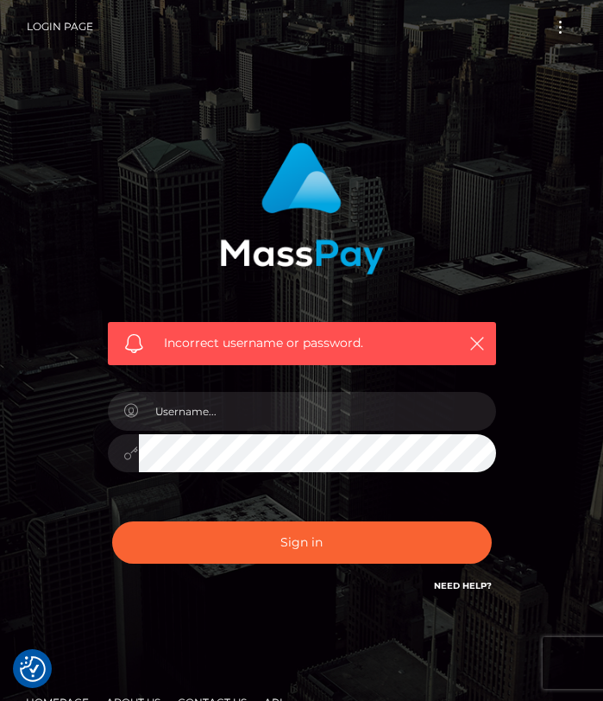  Describe the element at coordinates (304, 343) in the screenshot. I see `span: Incorrect username or password.` at that location.